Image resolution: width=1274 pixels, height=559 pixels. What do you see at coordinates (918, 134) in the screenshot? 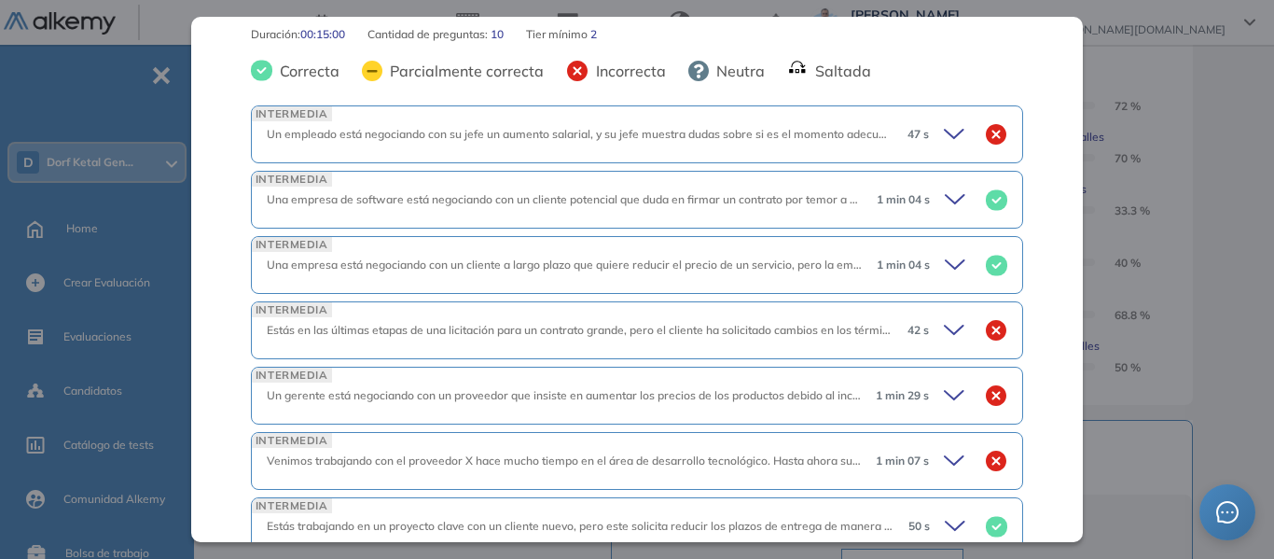
I see `span: 47 s` at bounding box center [918, 134].